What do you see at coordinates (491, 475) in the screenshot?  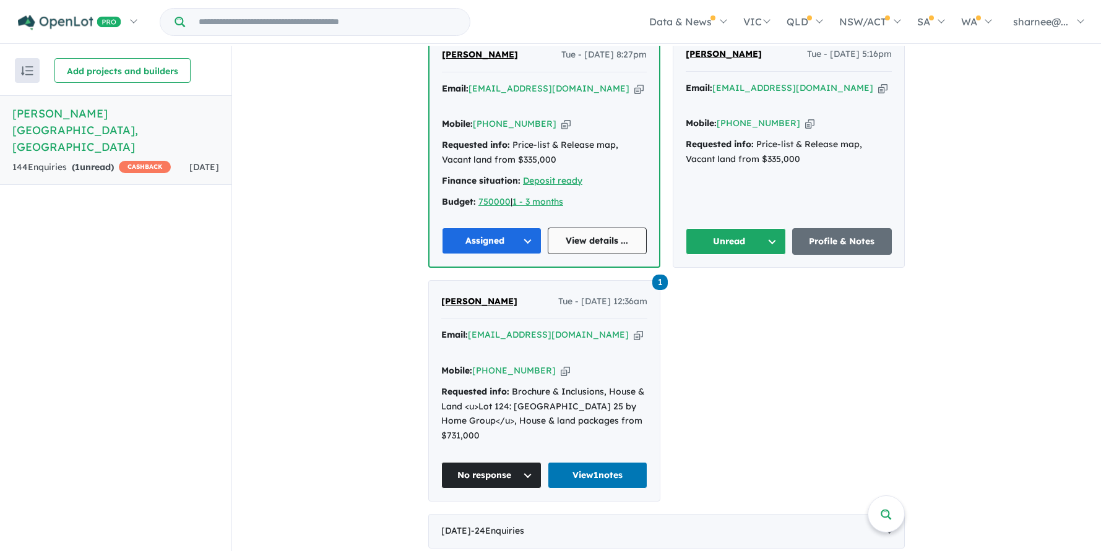 I see `button: No response` at bounding box center [491, 475].